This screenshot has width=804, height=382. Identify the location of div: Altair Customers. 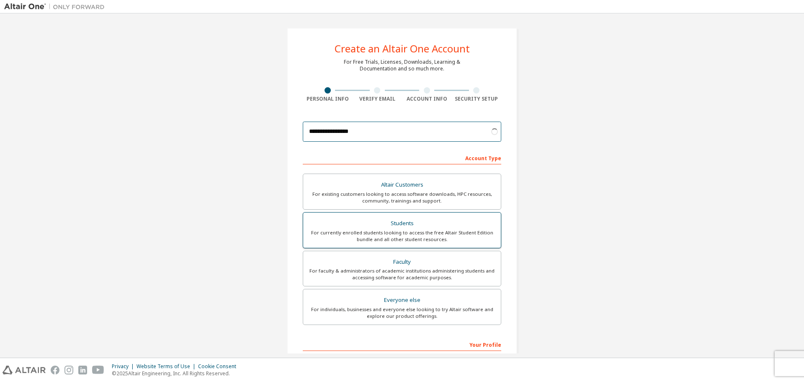
(402, 185).